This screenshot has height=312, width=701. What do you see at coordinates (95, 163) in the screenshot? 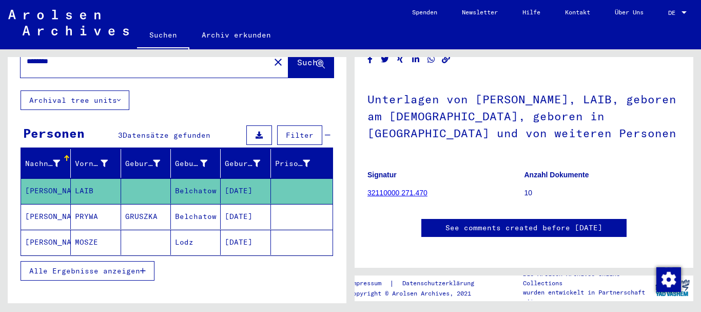
I see `mat-header-cell: Vorname` at bounding box center [95, 163].